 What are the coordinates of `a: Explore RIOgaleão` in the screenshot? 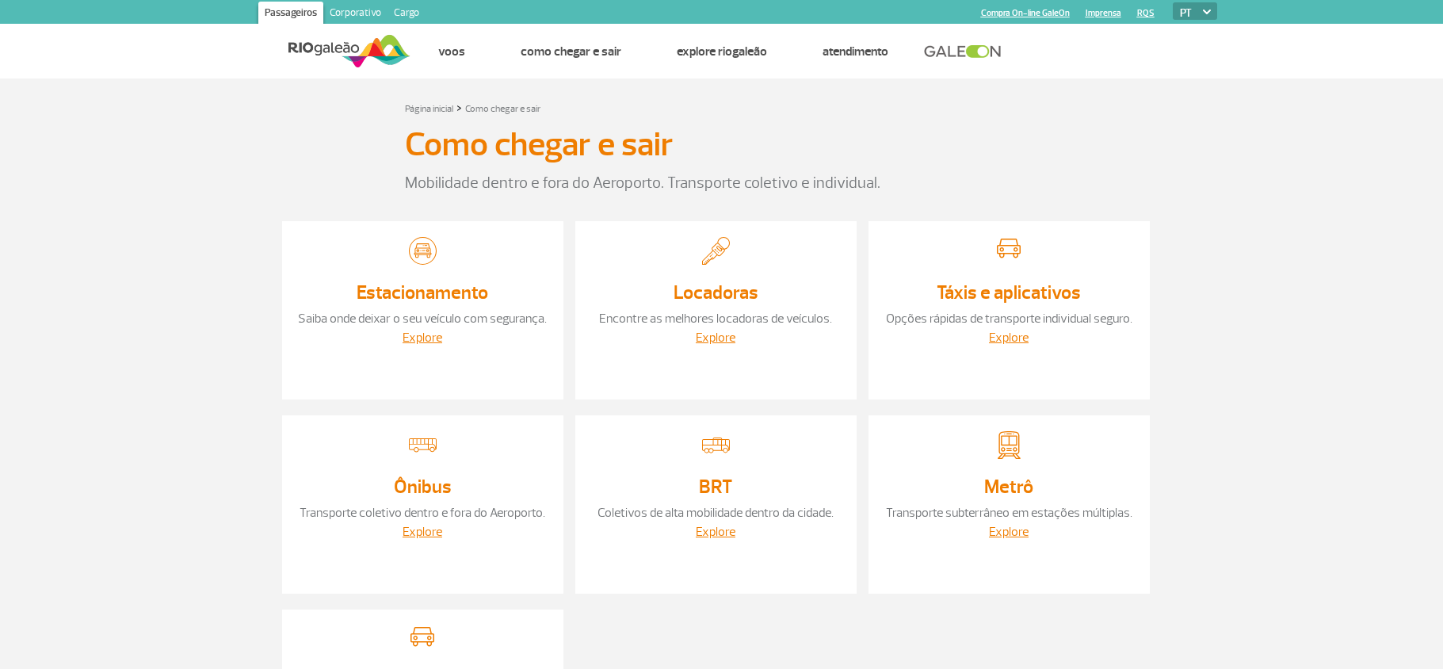 It's located at (722, 52).